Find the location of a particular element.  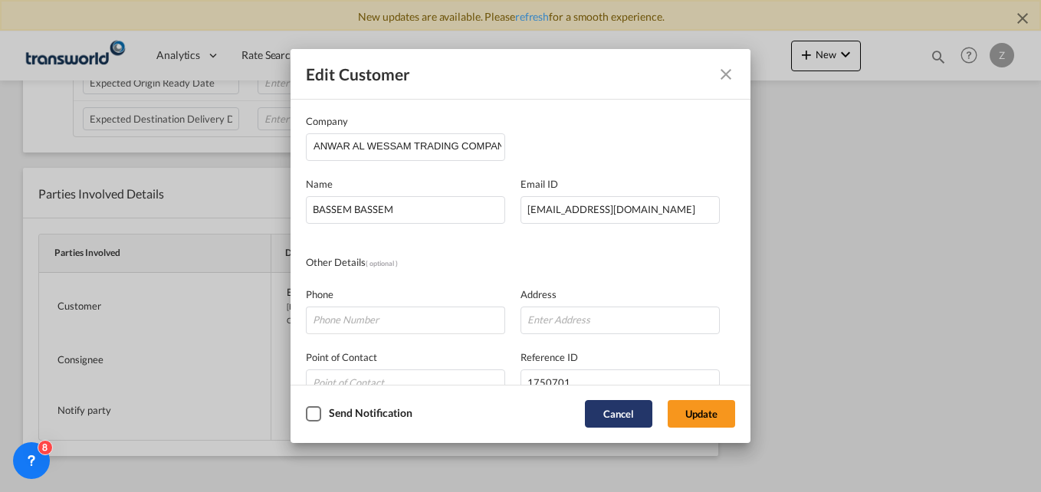

input: Enter Address is located at coordinates (620, 320).